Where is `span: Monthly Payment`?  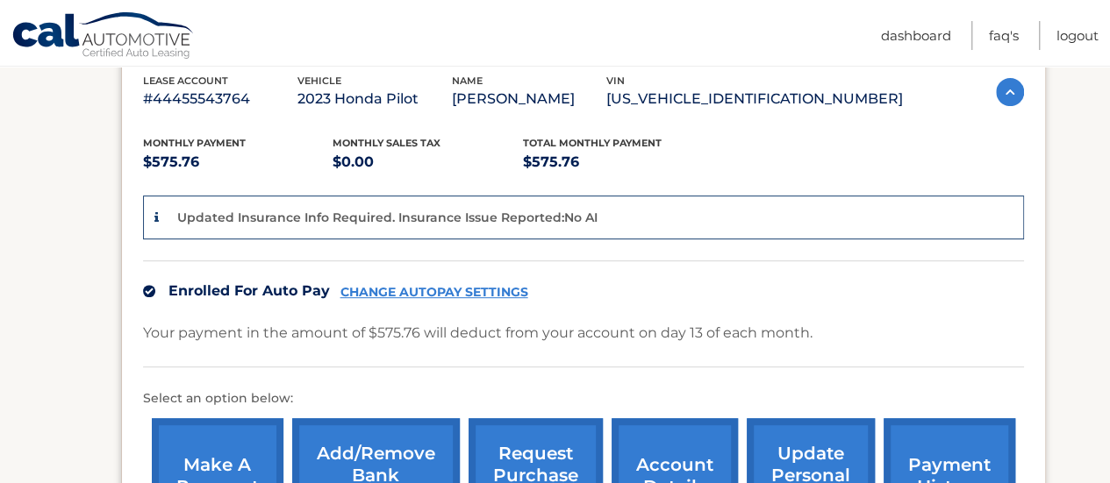 span: Monthly Payment is located at coordinates (194, 143).